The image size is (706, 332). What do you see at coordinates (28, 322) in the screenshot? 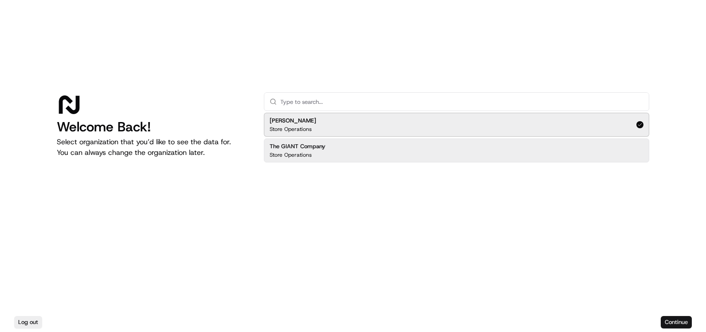
I see `button: Log out` at bounding box center [28, 322].